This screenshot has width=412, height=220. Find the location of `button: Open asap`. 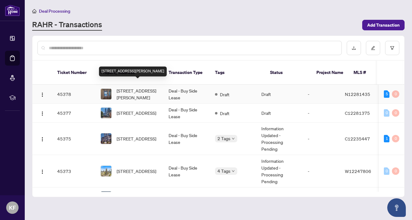

button: Open asap is located at coordinates (397, 208).